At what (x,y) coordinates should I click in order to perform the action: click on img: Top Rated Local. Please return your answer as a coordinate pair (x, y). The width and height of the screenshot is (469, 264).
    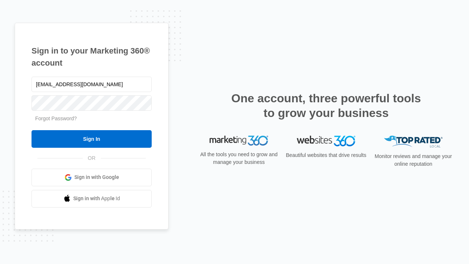
    Looking at the image, I should click on (414, 142).